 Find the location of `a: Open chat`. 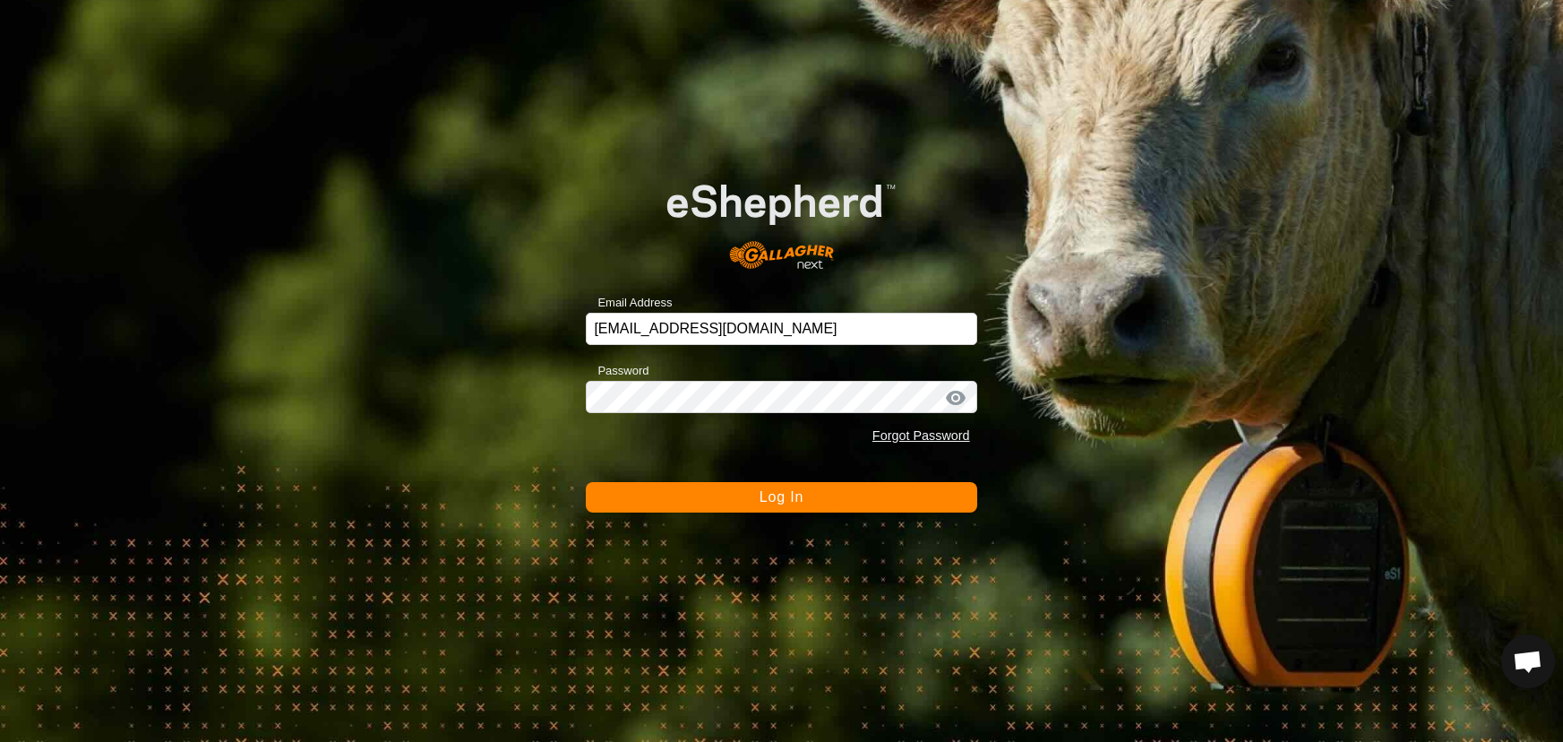

a: Open chat is located at coordinates (1528, 661).